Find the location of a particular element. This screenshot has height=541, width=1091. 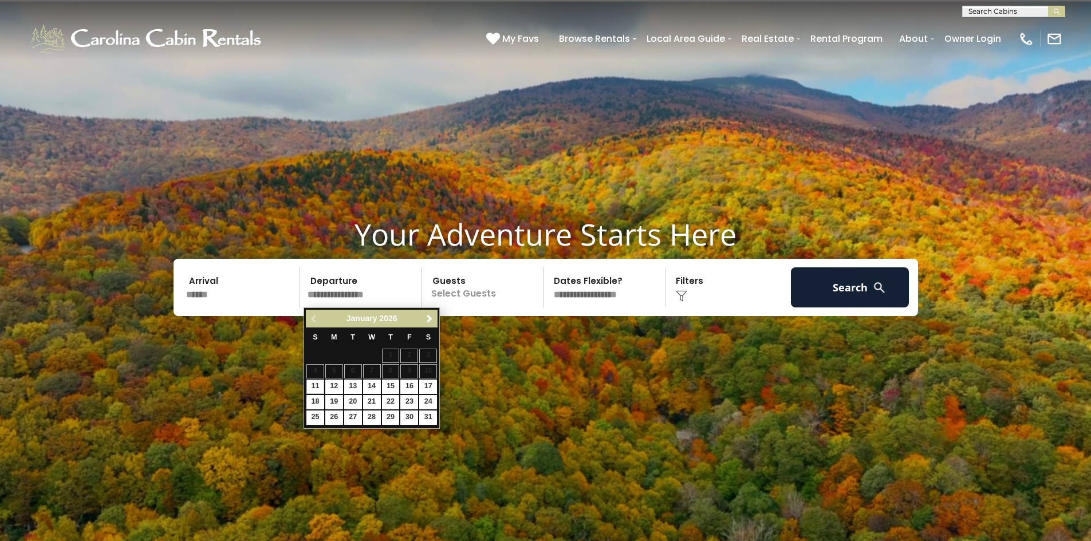

span: January is located at coordinates (362, 318).